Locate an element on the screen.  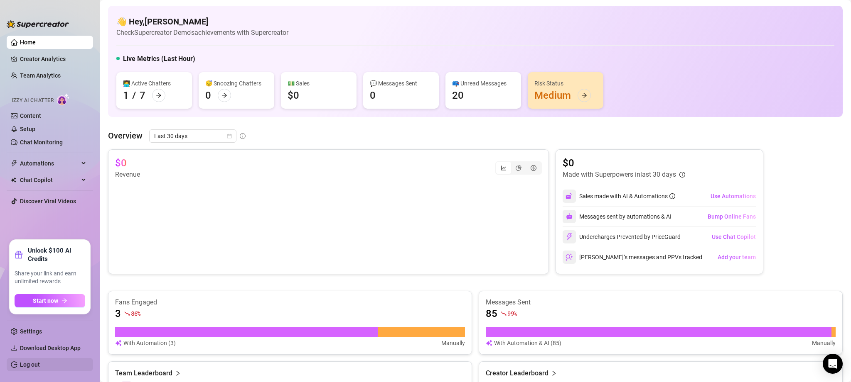
div: 👩‍💻 Active Chatters is located at coordinates (154, 83).